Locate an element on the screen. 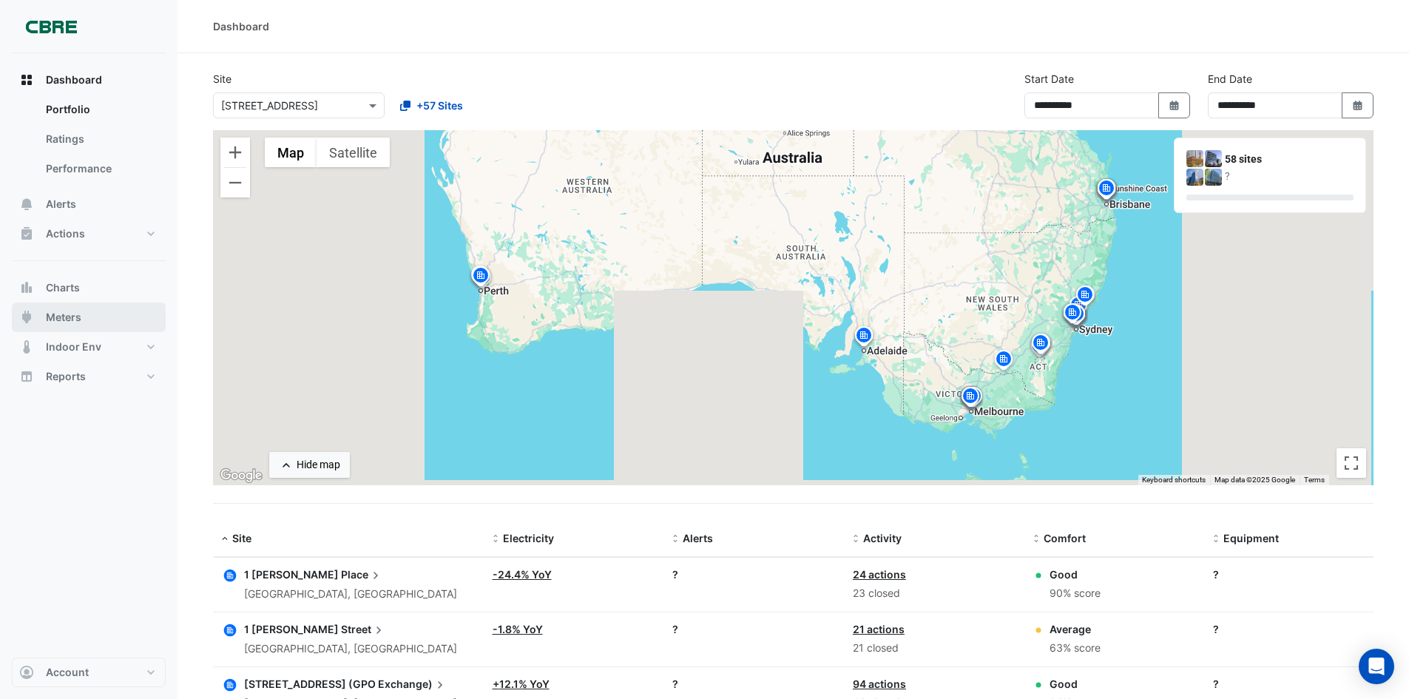 The image size is (1409, 699). button: +57 Sites is located at coordinates (431, 105).